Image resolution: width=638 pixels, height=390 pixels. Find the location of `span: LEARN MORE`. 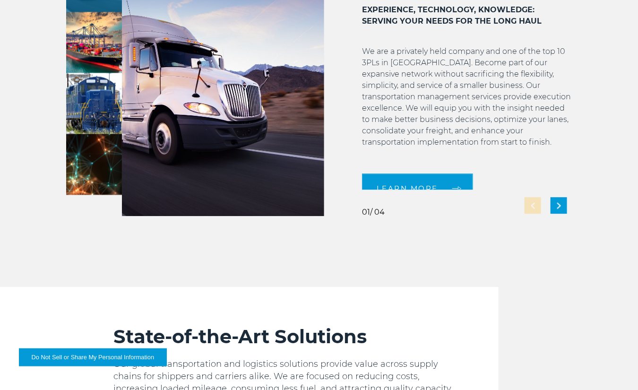

span: LEARN MORE is located at coordinates (407, 188).